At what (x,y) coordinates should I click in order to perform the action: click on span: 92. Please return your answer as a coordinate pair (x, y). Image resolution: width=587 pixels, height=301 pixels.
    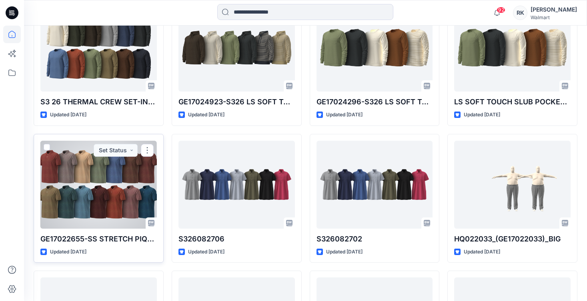
    Looking at the image, I should click on (501, 10).